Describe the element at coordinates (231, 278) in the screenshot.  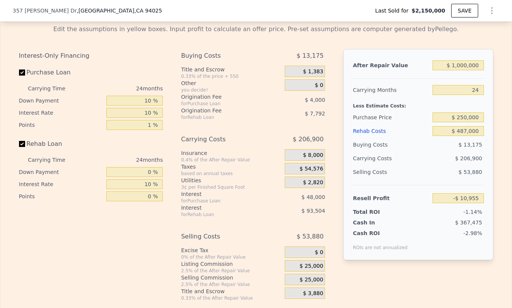
I see `div: Selling Commission` at that location.